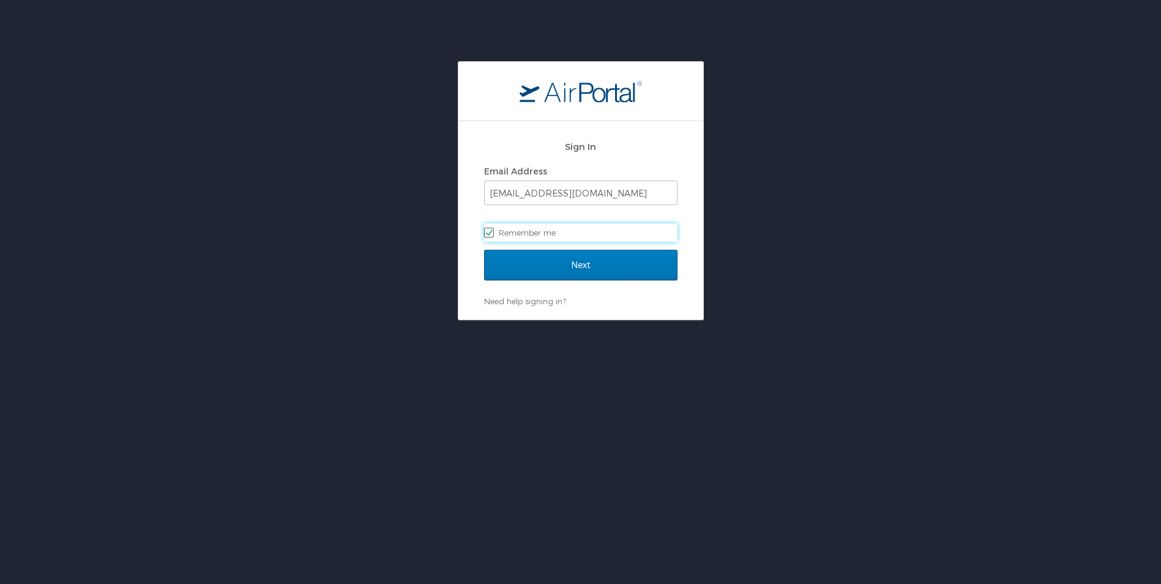 Image resolution: width=1161 pixels, height=584 pixels. What do you see at coordinates (581, 91) in the screenshot?
I see `img: logo` at bounding box center [581, 91].